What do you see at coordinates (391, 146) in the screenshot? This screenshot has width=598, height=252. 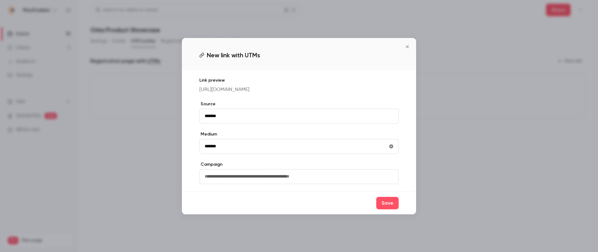 I see `button: utmMedium` at bounding box center [391, 146].